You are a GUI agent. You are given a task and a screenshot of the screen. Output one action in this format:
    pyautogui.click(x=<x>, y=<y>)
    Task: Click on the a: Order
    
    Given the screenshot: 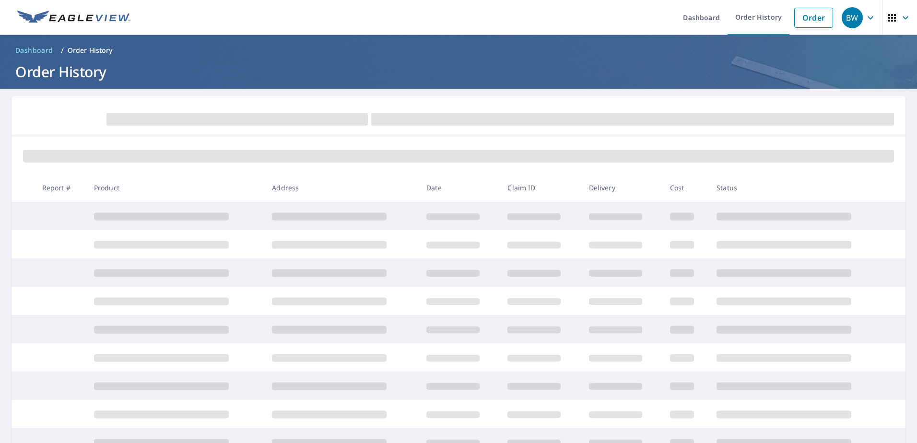 What is the action you would take?
    pyautogui.click(x=814, y=18)
    